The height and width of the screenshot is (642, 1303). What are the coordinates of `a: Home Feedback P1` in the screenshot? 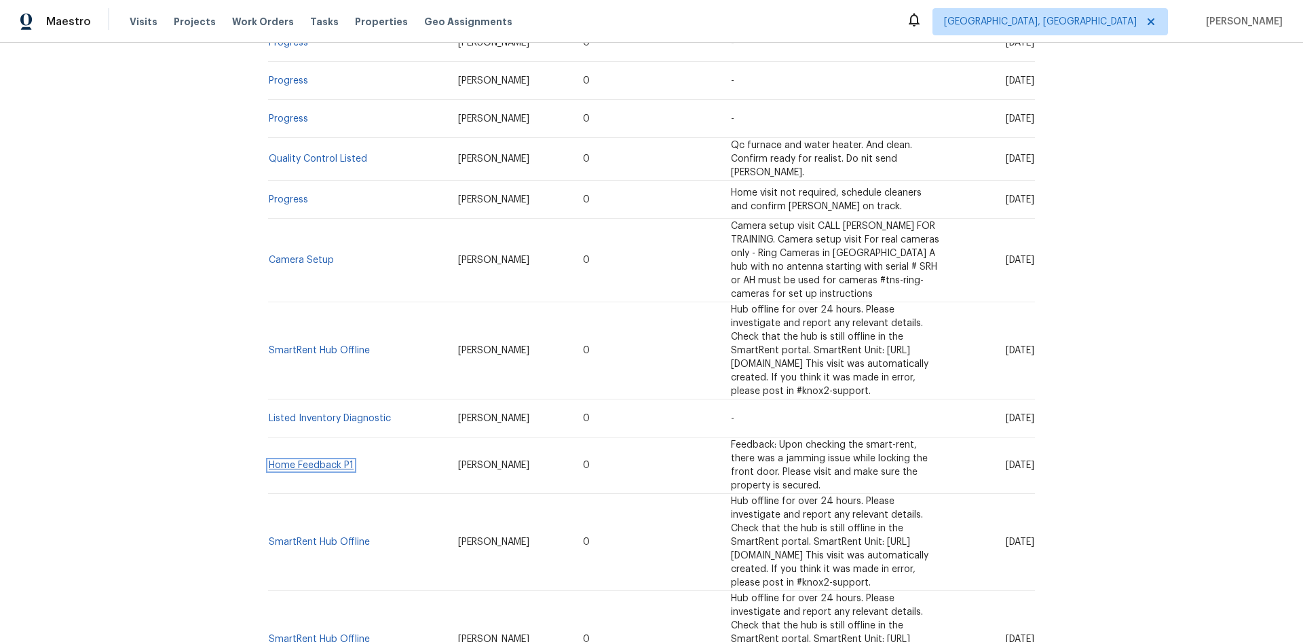 It's located at (311, 465).